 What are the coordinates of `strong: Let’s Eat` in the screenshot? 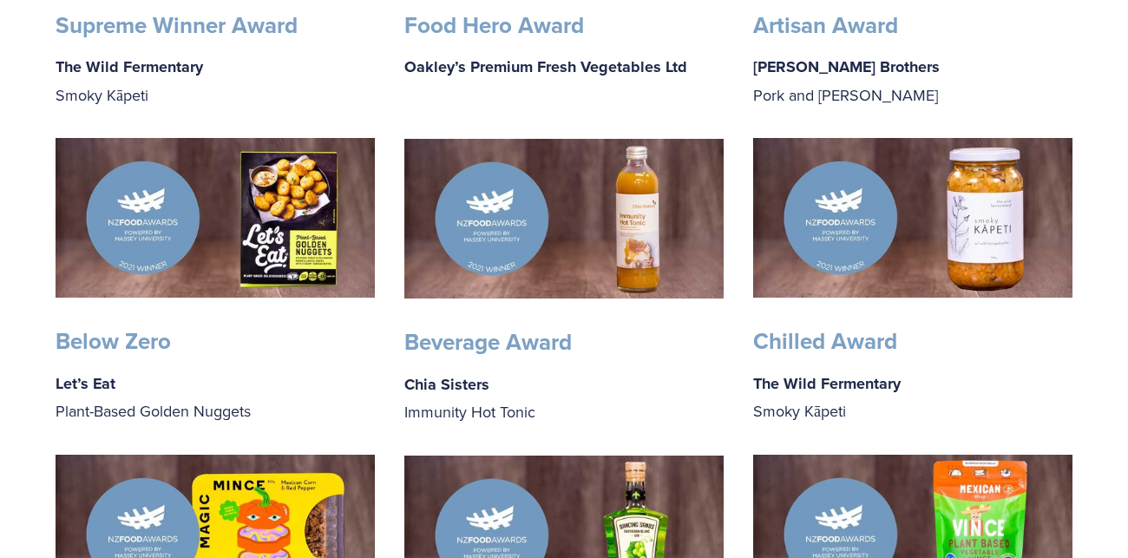 It's located at (85, 384).